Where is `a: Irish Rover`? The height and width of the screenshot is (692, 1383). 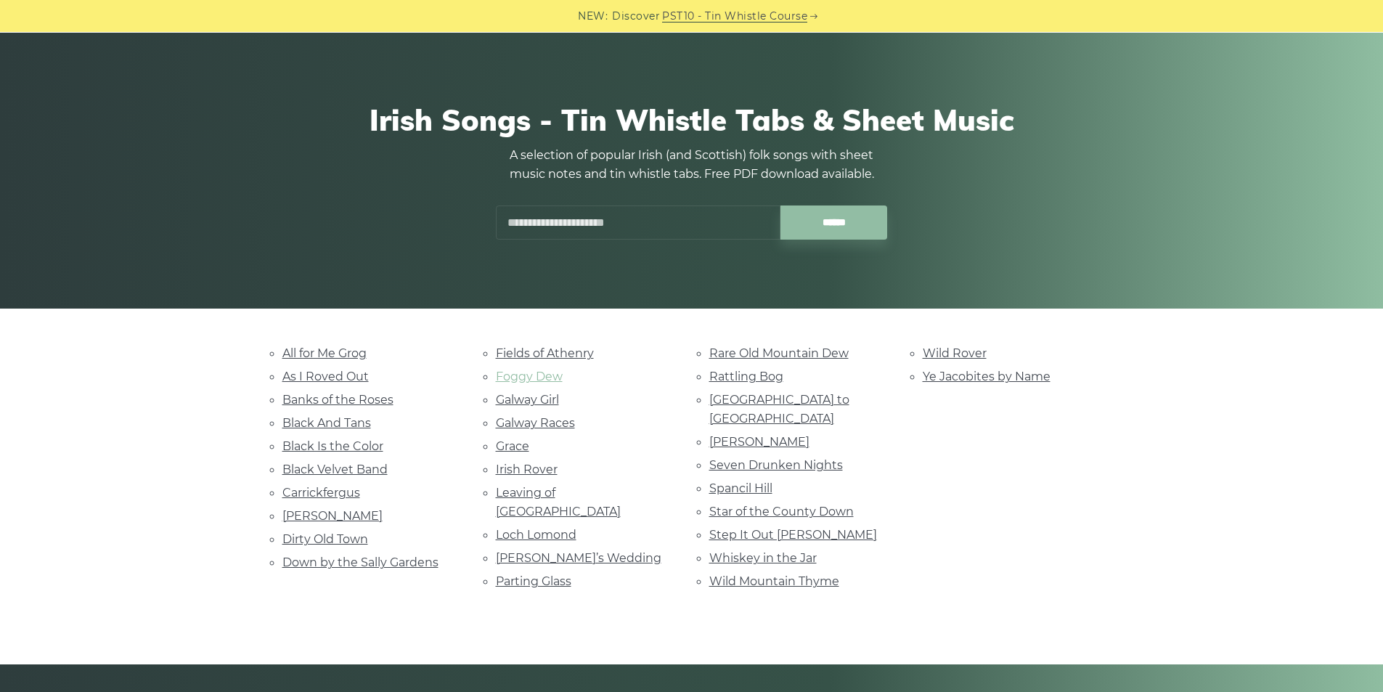 a: Irish Rover is located at coordinates (526, 469).